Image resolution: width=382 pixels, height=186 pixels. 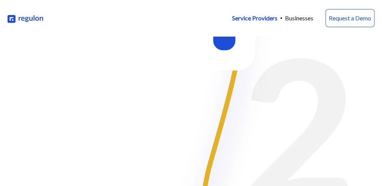 What do you see at coordinates (299, 18) in the screenshot?
I see `p: Businesses` at bounding box center [299, 18].